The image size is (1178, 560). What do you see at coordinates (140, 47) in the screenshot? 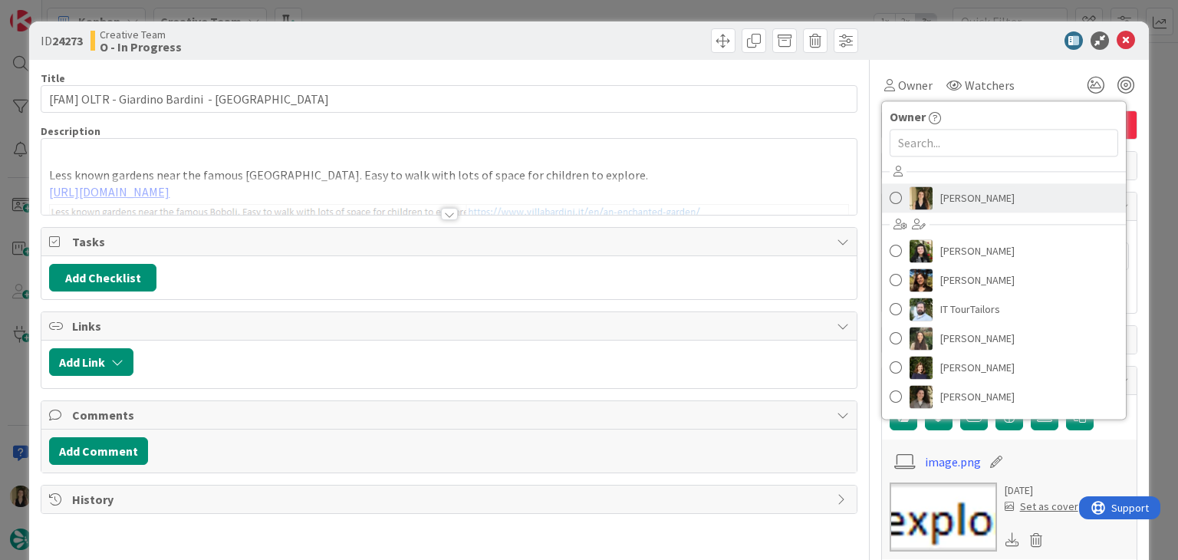
I see `b: O - In Progress` at bounding box center [140, 47].